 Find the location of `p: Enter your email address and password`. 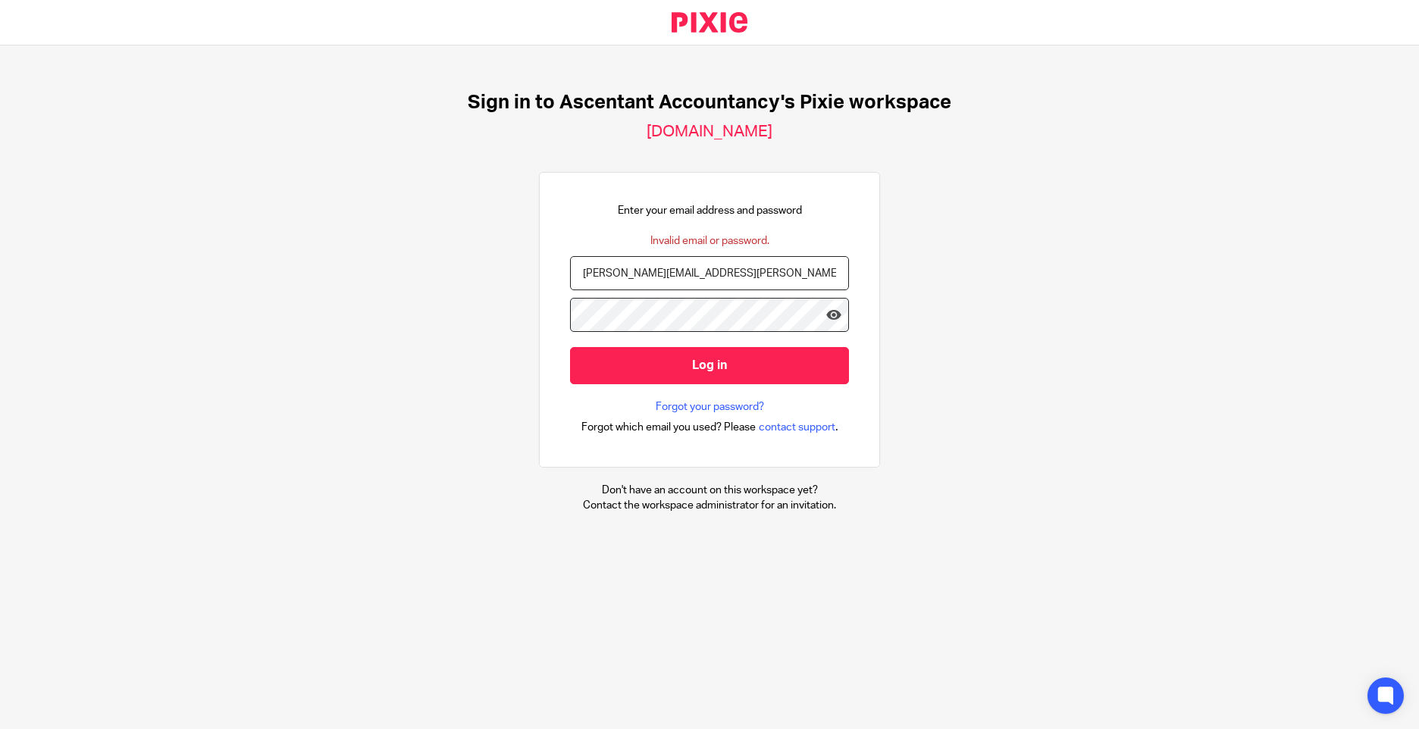

p: Enter your email address and password is located at coordinates (709, 211).